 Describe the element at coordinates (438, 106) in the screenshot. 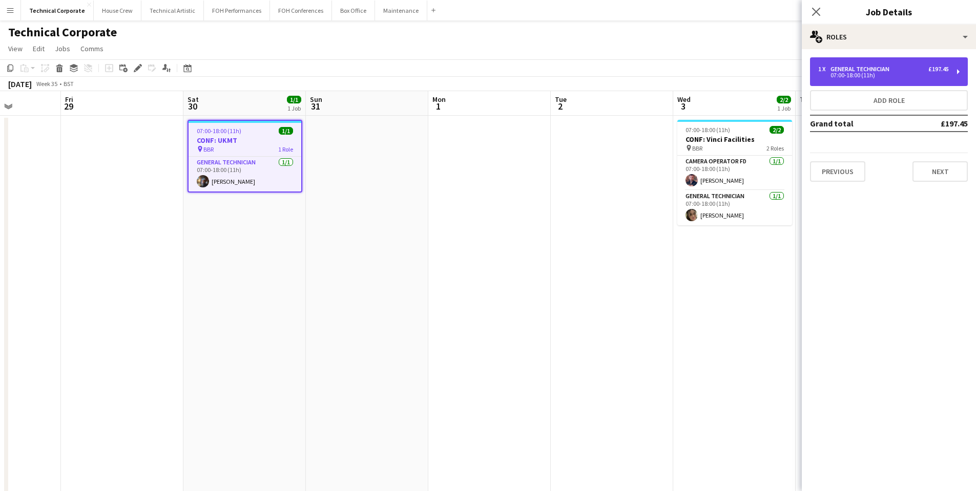

I see `span: 1` at that location.